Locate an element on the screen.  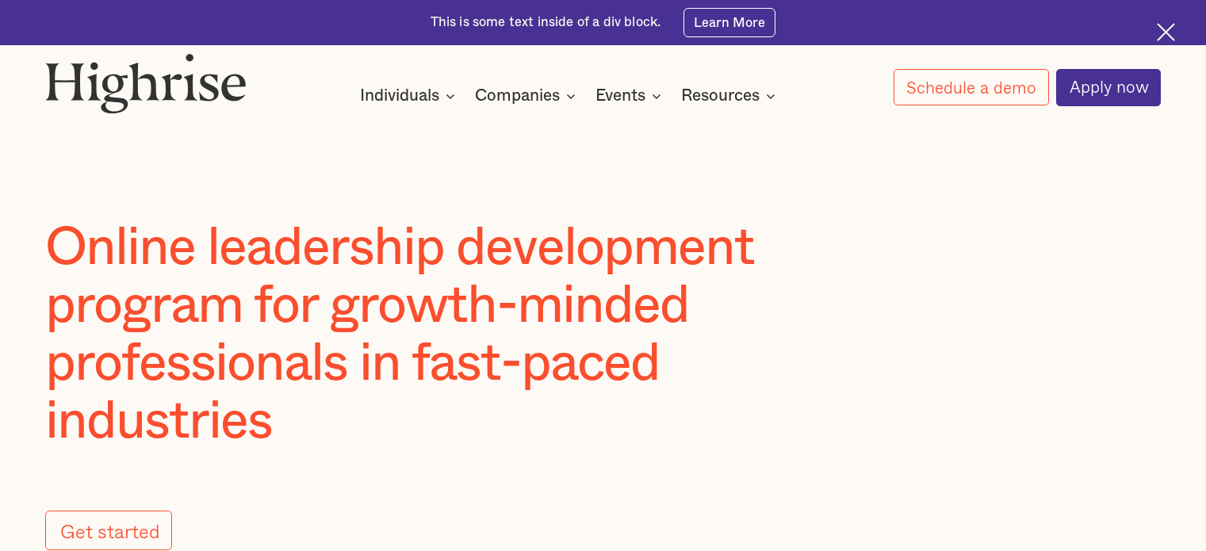
img: Highrise logo is located at coordinates (146, 83).